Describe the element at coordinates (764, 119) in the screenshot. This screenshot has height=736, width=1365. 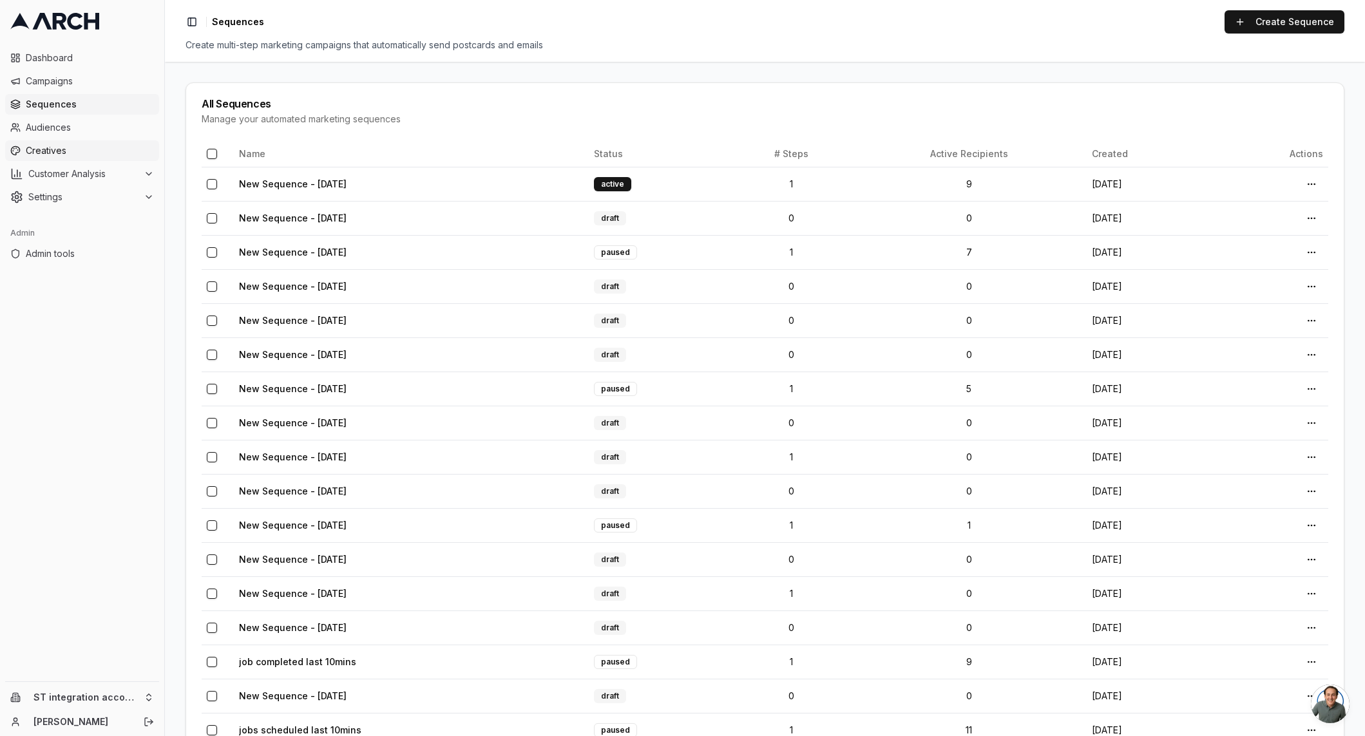
I see `div: Manage your automated marketing sequences` at that location.